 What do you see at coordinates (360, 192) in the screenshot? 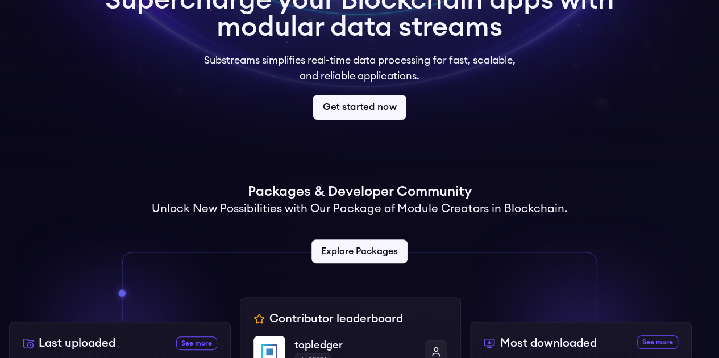
I see `h1: Packages & Developer Community` at bounding box center [360, 192].